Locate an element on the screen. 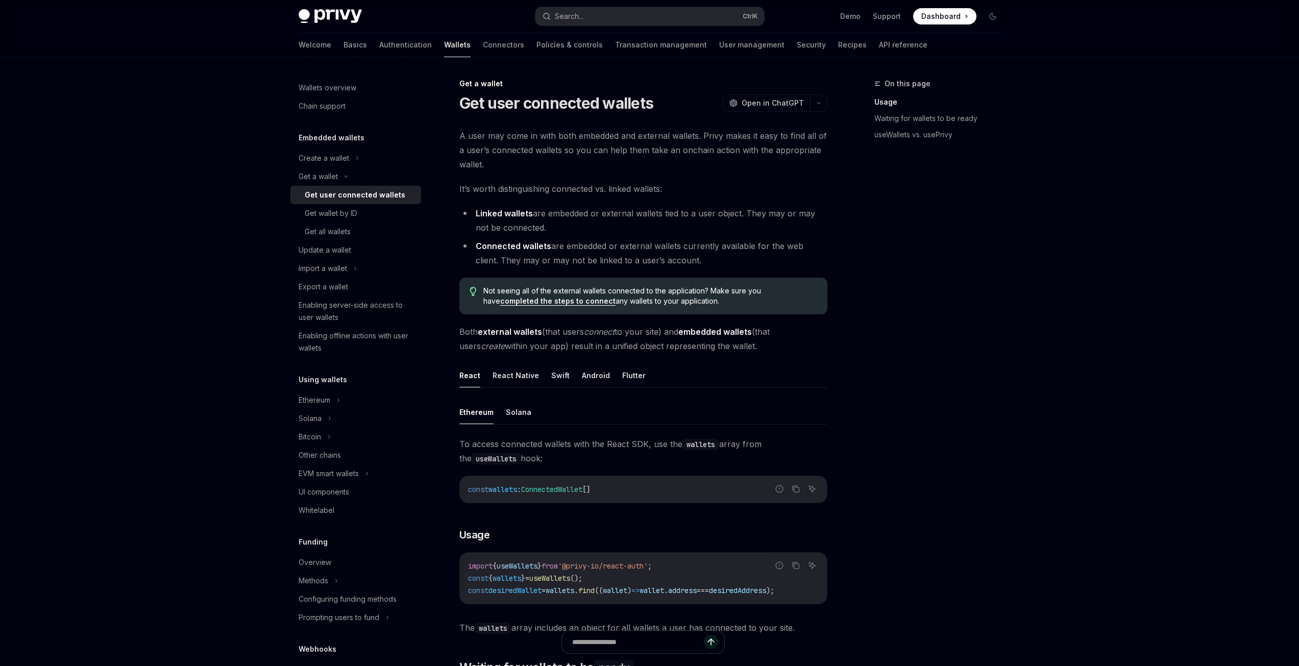  div: Search... is located at coordinates (569, 16).